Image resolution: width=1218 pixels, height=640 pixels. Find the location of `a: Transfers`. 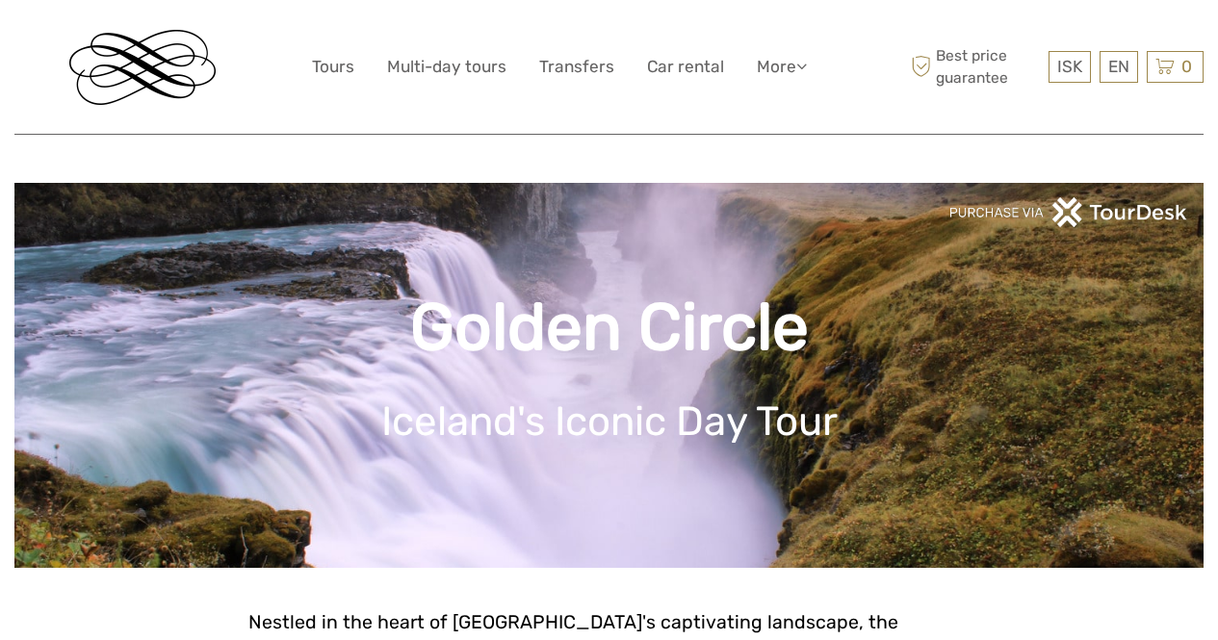

a: Transfers is located at coordinates (577, 66).